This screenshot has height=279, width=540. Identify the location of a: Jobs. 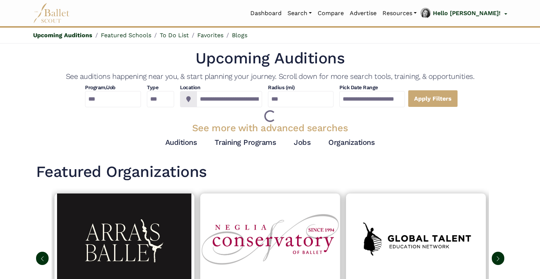
(302, 142).